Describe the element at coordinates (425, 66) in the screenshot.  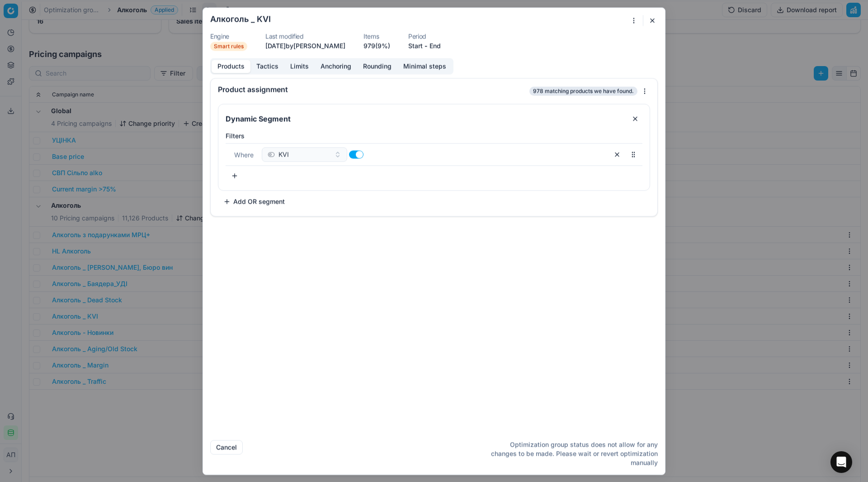
I see `button: Minimal steps` at that location.